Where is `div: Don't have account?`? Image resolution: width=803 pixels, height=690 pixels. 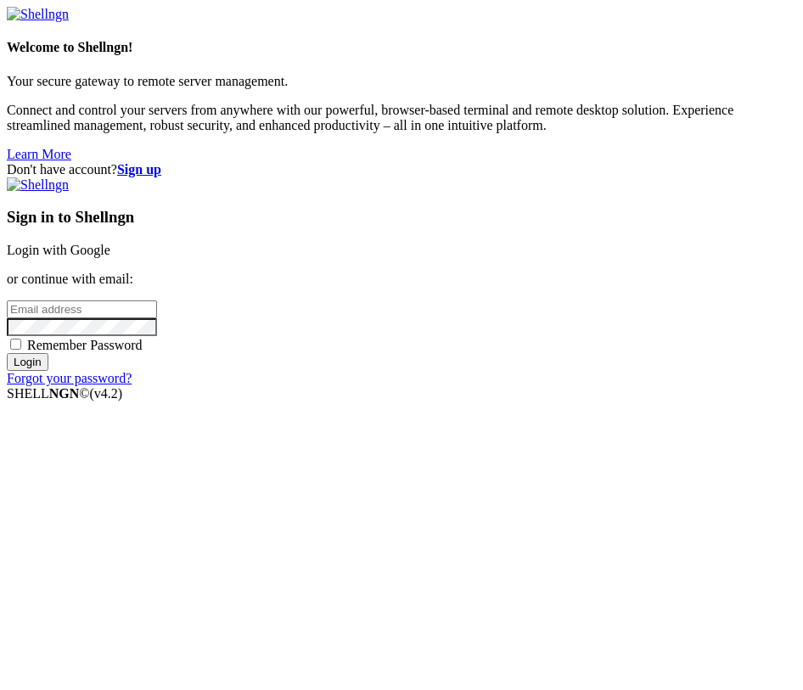 div: Don't have account? is located at coordinates (401, 170).